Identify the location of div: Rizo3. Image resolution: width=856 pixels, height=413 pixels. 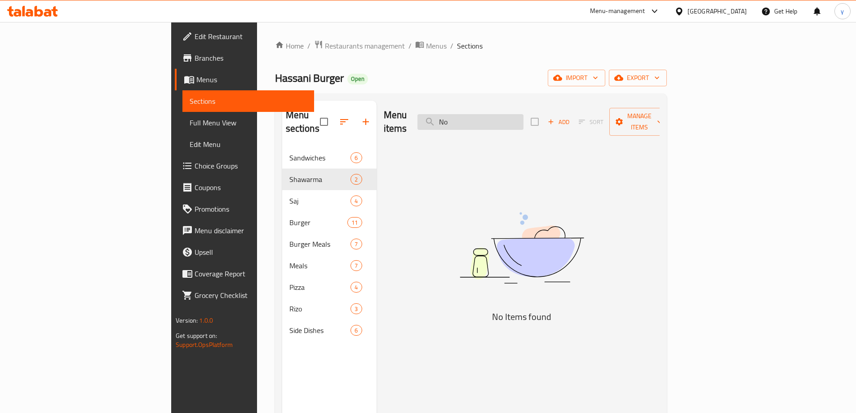
(329, 309).